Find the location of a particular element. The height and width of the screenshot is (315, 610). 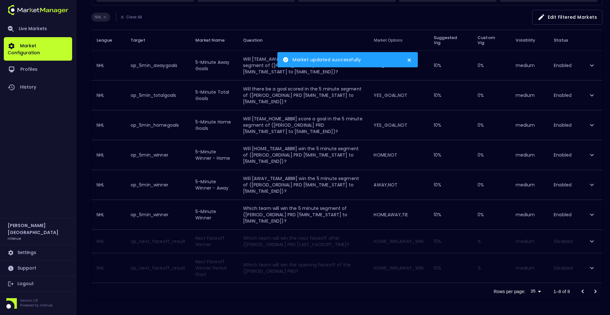

td: op_next_faceoff_result is located at coordinates (158, 268).